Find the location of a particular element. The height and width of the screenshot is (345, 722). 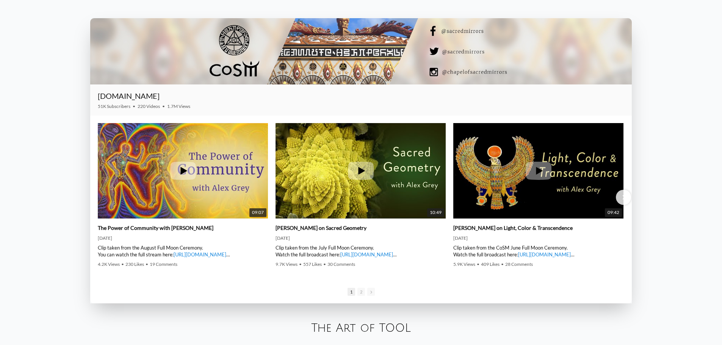

a: The Power of Community with Alex Grey 09:07 is located at coordinates (183, 171).